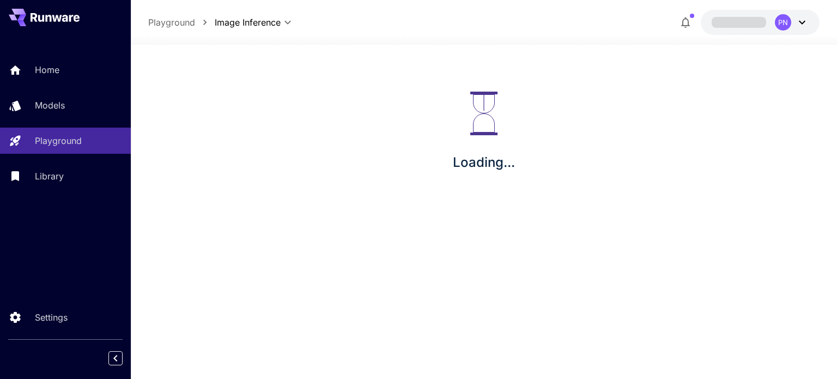 The height and width of the screenshot is (379, 837). What do you see at coordinates (50, 105) in the screenshot?
I see `p: Models` at bounding box center [50, 105].